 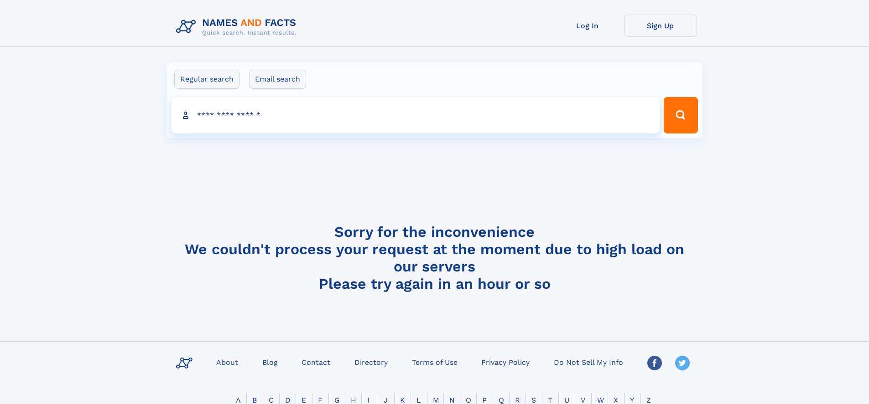 I want to click on a: Terms of Use, so click(x=435, y=362).